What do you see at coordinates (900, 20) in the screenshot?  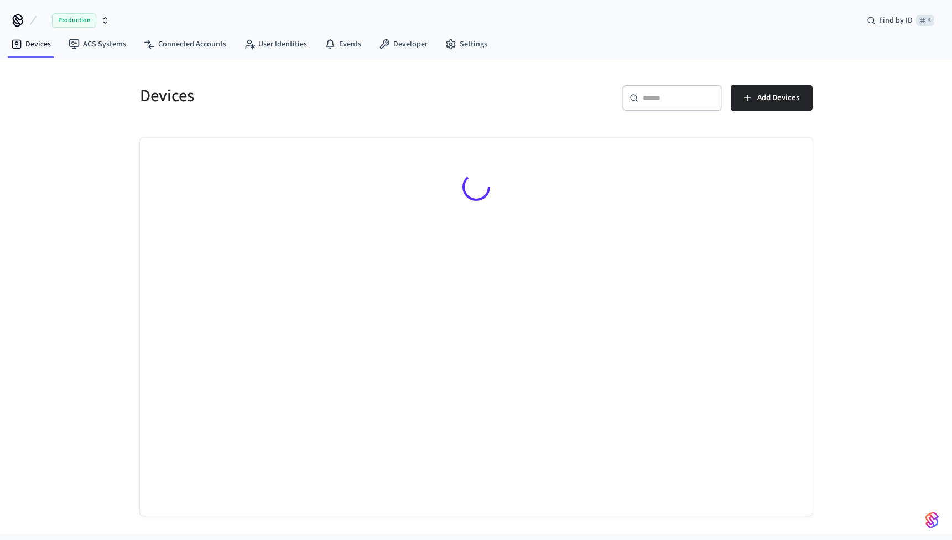 I see `div: Find by ID⌘ K` at bounding box center [900, 20].